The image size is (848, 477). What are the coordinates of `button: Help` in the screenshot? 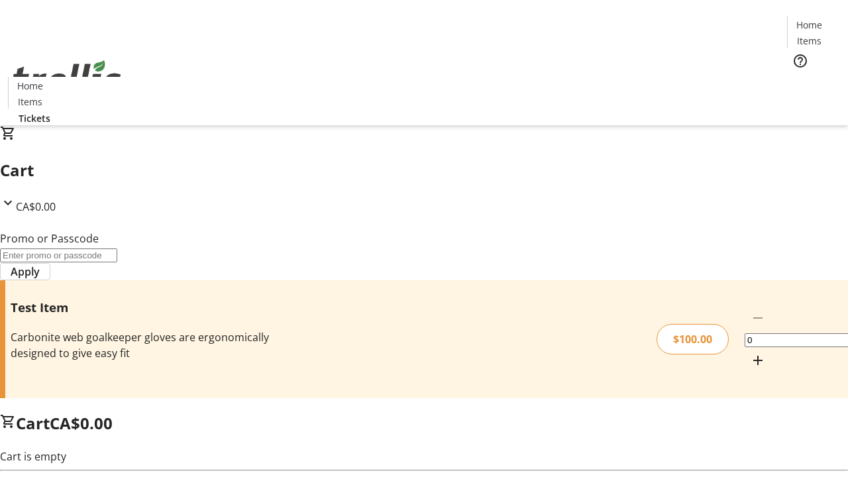 It's located at (801, 61).